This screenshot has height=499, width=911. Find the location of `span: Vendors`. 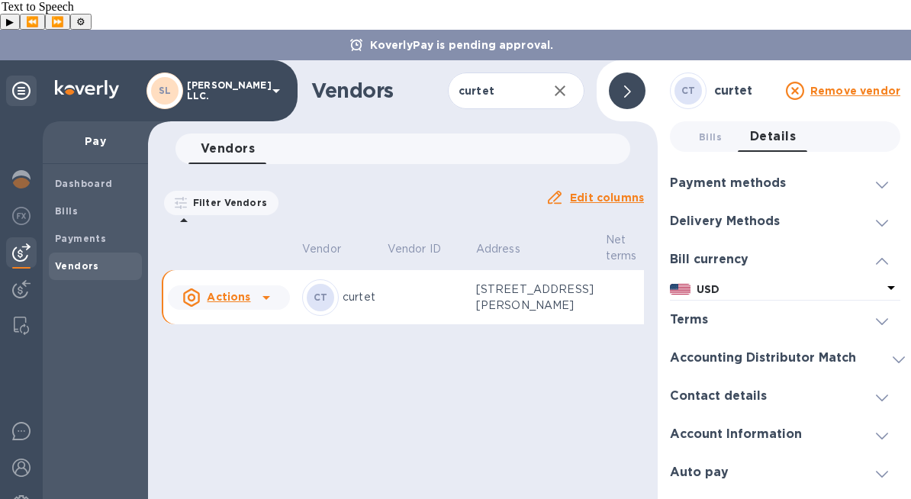

span: Vendors is located at coordinates (227, 149).